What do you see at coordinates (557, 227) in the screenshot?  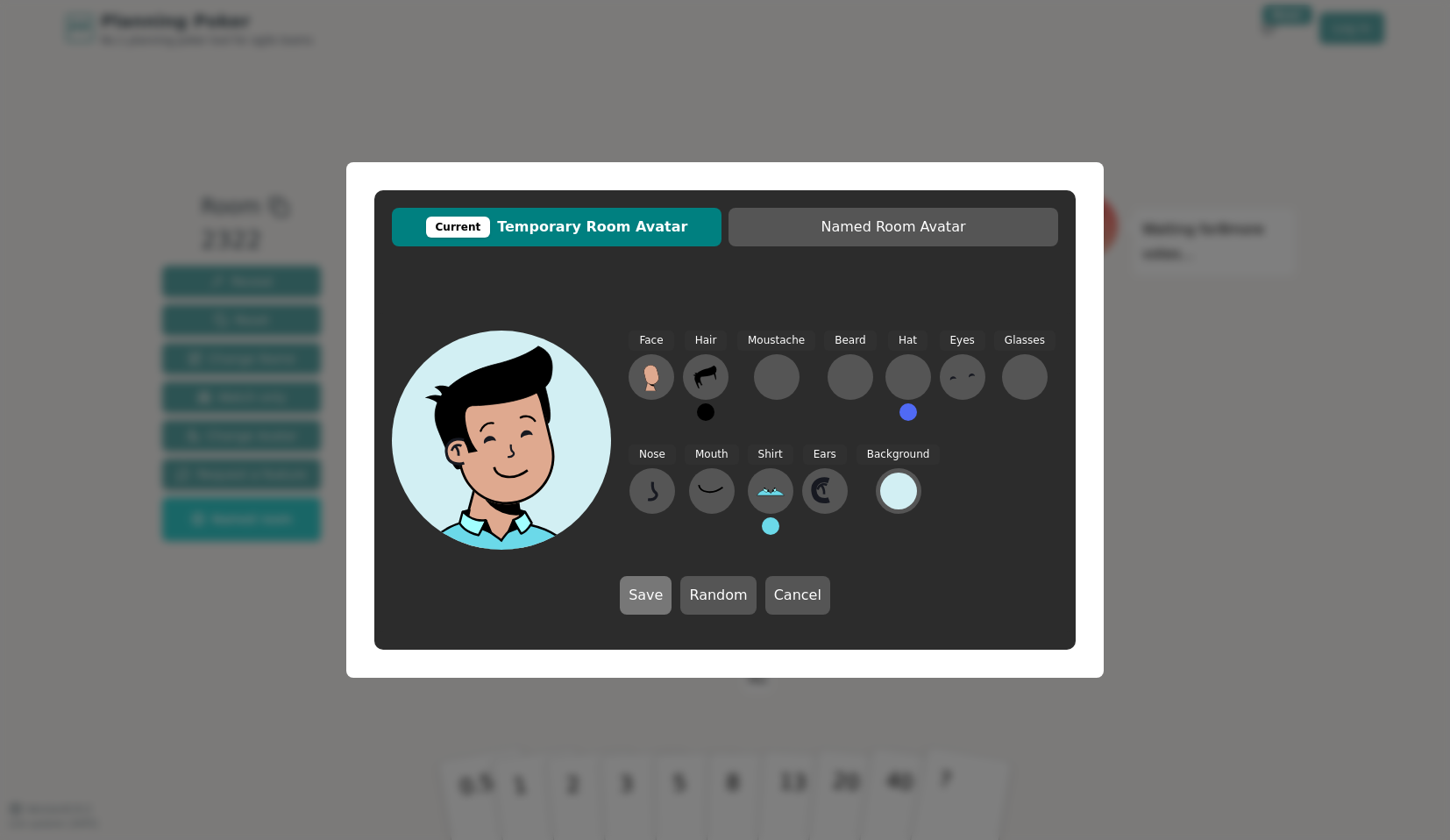 I see `button: CurrentTemporary Room Avatar` at bounding box center [557, 227].